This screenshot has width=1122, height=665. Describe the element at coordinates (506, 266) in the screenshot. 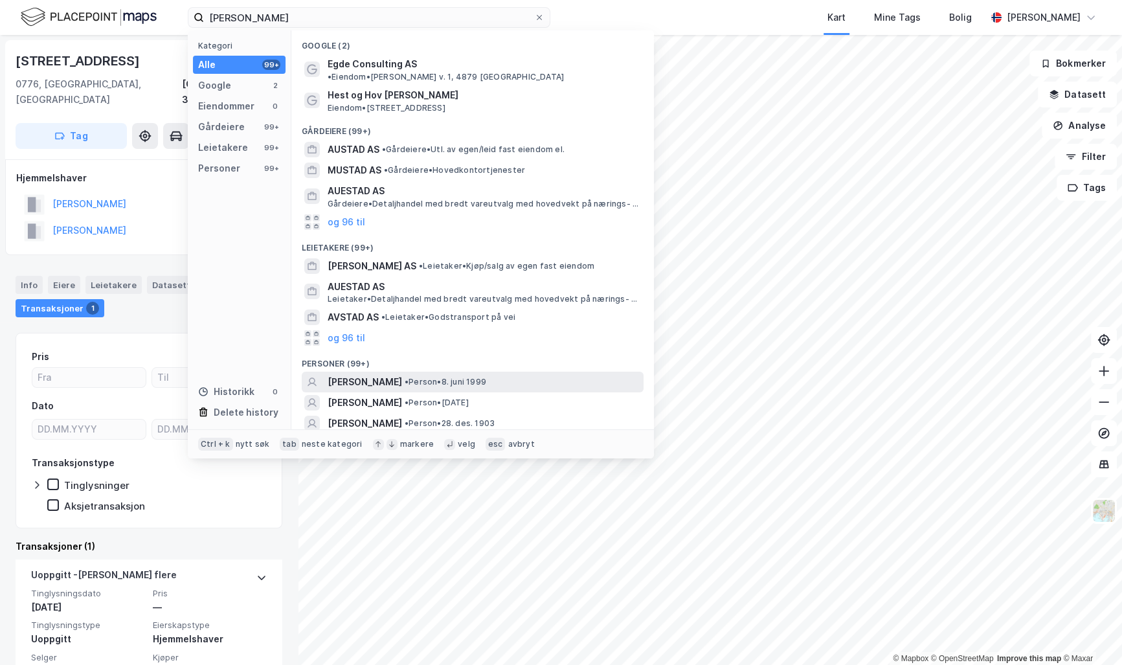

I see `span: Leietaker • Kjøp/salg av egen fast eiendom` at that location.